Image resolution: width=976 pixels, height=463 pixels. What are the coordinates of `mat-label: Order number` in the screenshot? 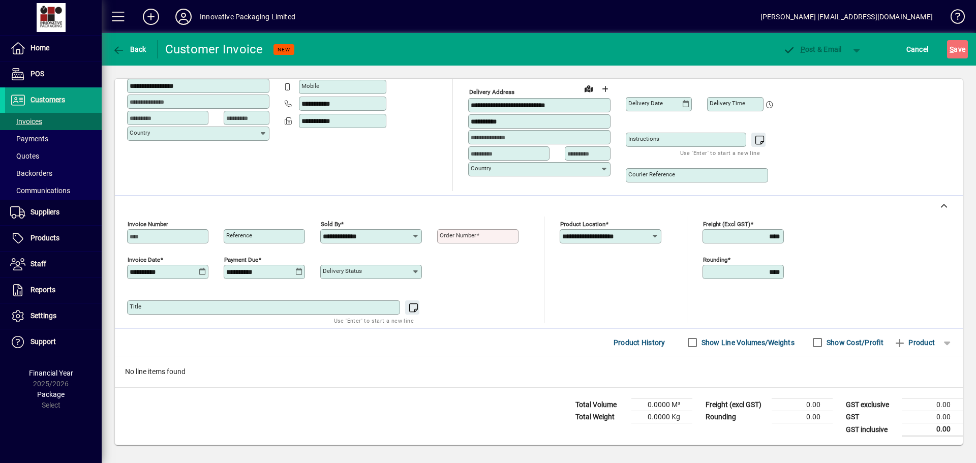 It's located at (458, 235).